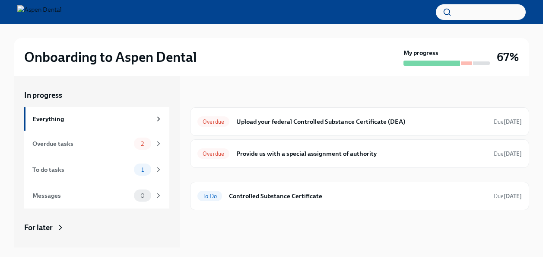 The height and width of the screenshot is (257, 543). I want to click on h6: Upload your federal Controlled Substance Certificate (DEA), so click(361, 121).